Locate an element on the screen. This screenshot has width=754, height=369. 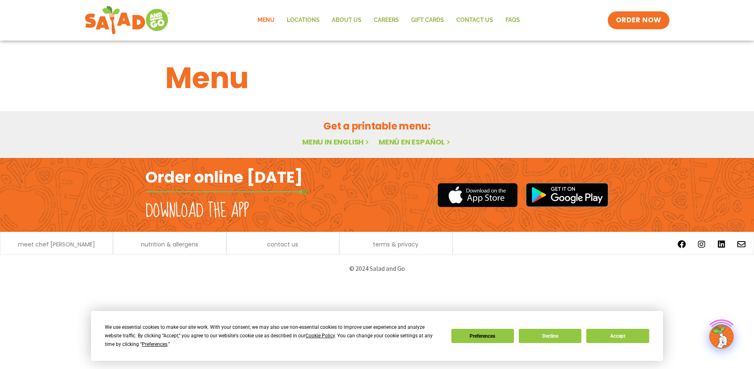
a: FAQs is located at coordinates (513, 20).